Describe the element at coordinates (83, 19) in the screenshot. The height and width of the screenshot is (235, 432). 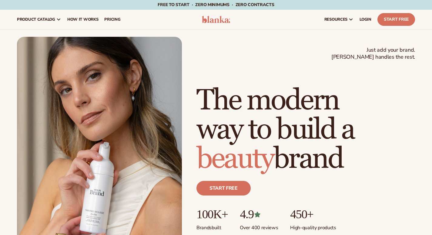
I see `span: How It Works` at that location.